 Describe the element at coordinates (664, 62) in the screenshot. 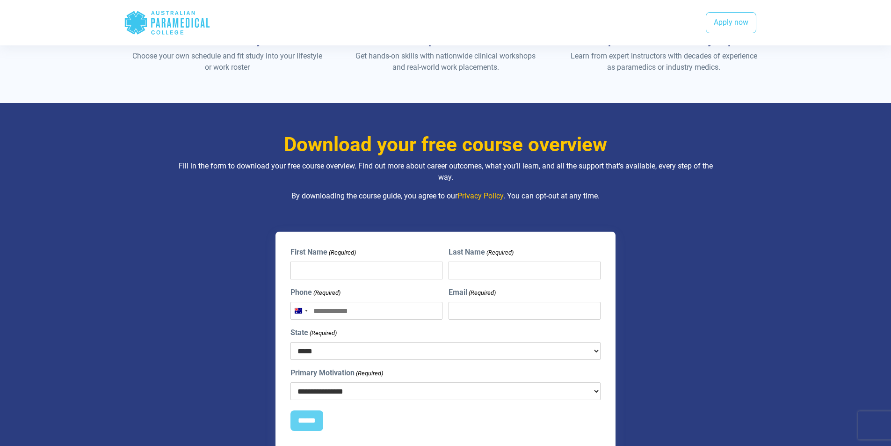

I see `p: Learn from expert instructors with decades of experience as paramedics or industry medics.` at that location.